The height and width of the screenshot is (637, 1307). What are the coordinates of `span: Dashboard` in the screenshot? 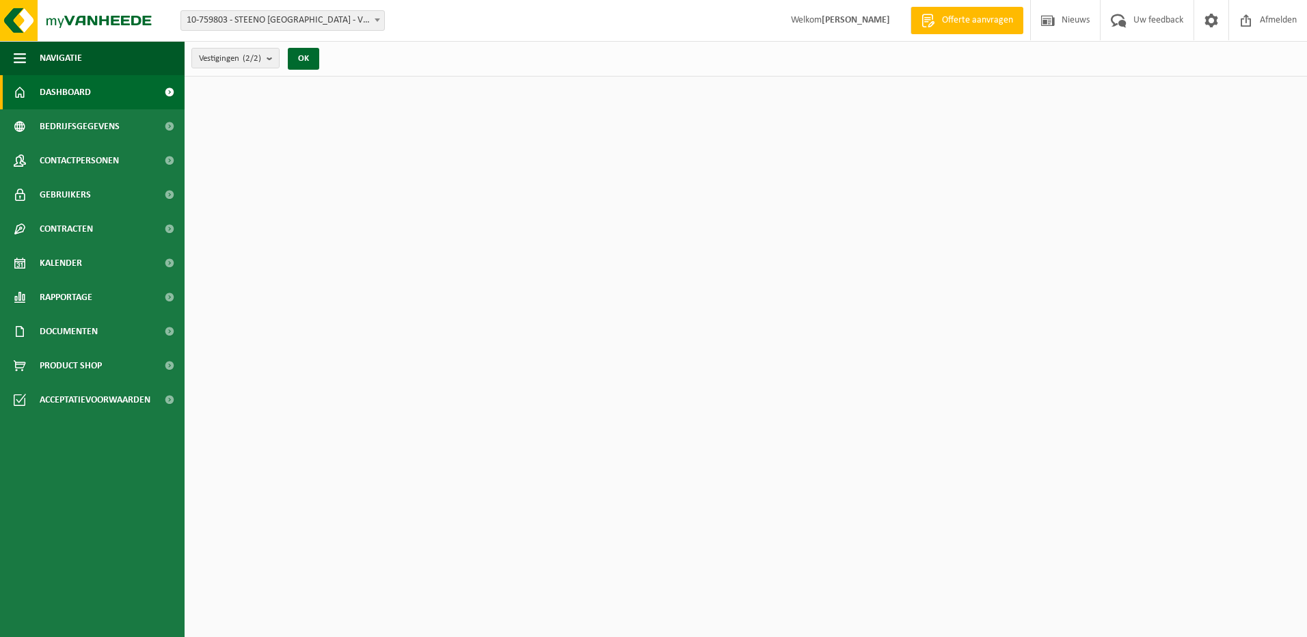 It's located at (65, 92).